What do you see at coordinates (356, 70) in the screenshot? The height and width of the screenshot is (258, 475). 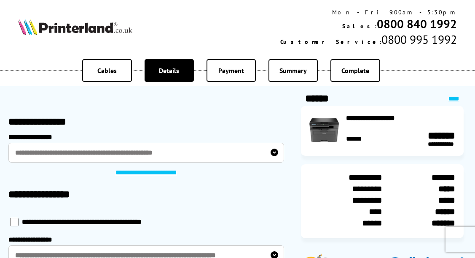 I see `span: Complete` at bounding box center [356, 70].